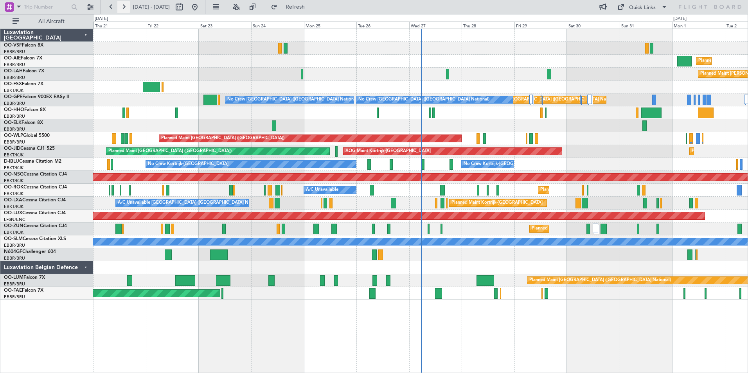 This screenshot has width=748, height=373. What do you see at coordinates (698, 25) in the screenshot?
I see `div: Mon 1` at bounding box center [698, 25].